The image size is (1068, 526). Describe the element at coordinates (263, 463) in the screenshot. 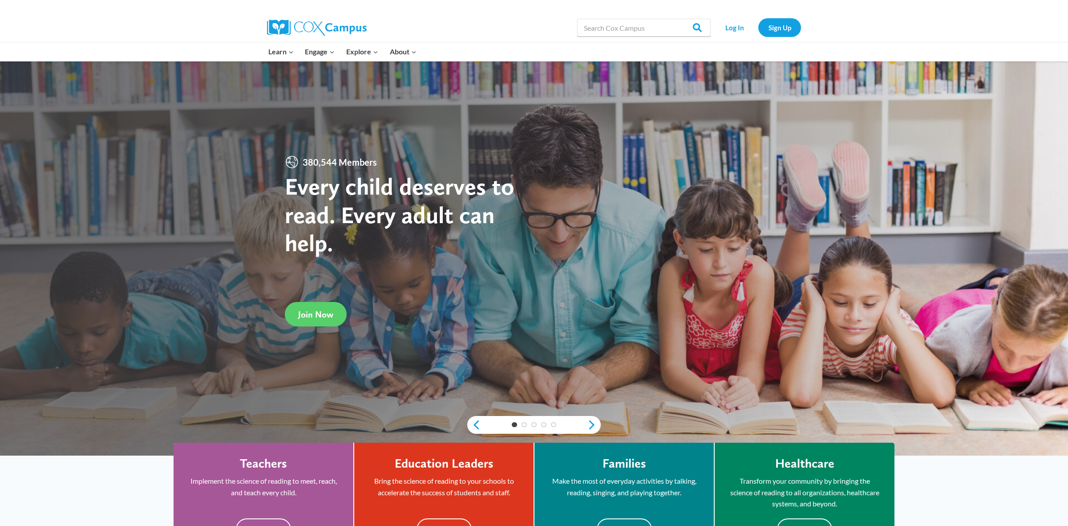

I see `h4: Teachers` at that location.